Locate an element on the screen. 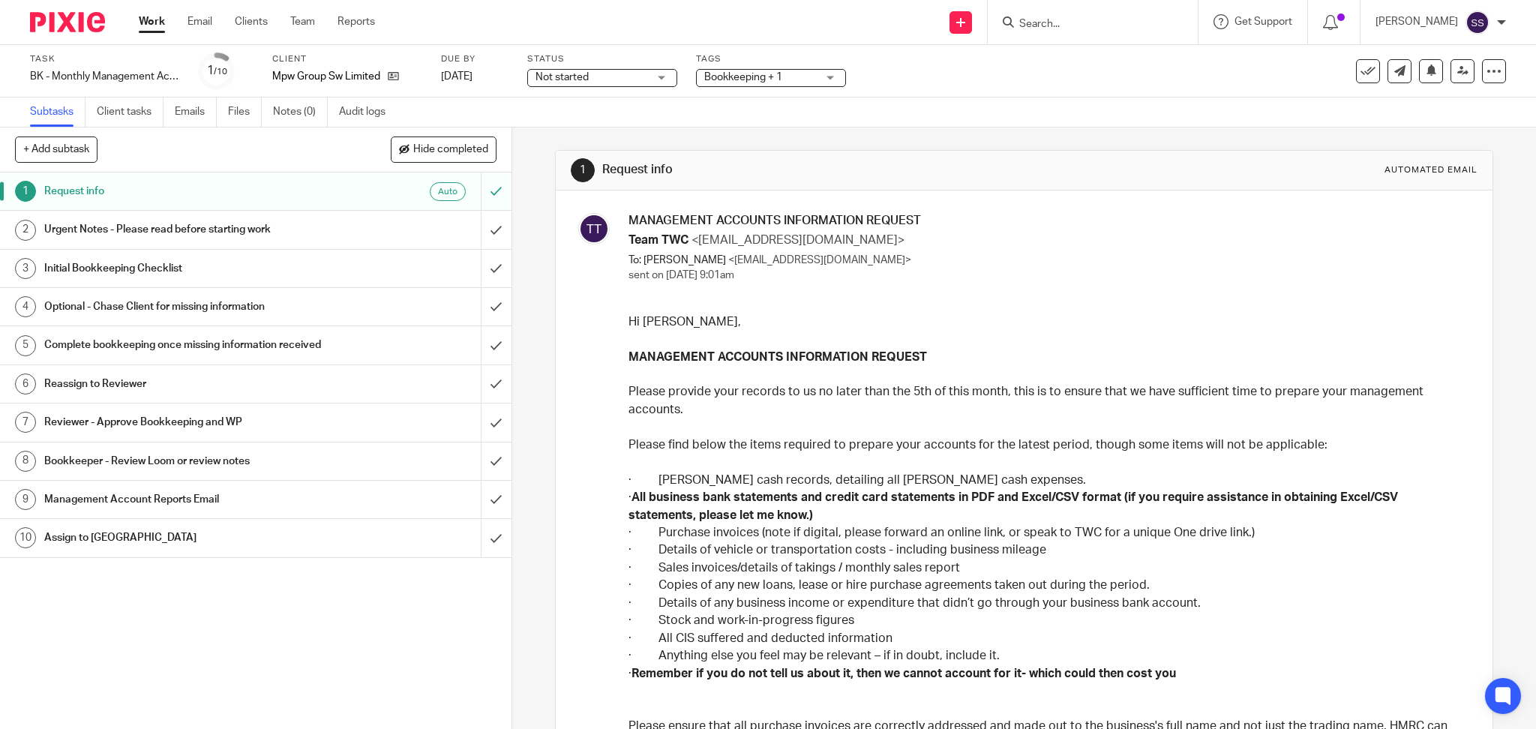  a: Clients is located at coordinates (251, 22).